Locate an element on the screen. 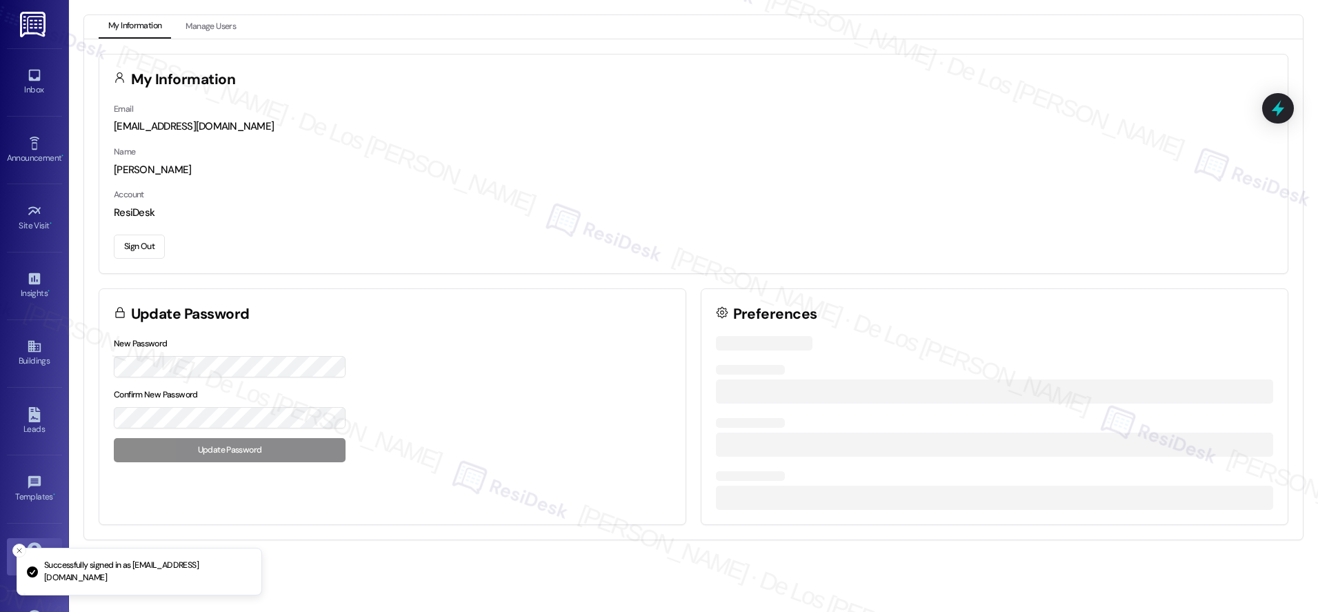 This screenshot has width=1318, height=612. h3: Update Password is located at coordinates (190, 314).